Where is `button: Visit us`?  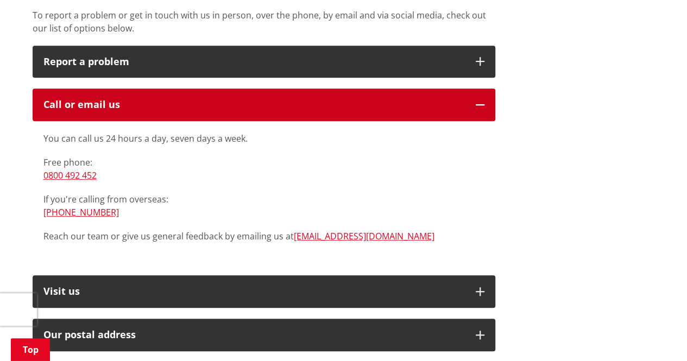 button: Visit us is located at coordinates (264, 291).